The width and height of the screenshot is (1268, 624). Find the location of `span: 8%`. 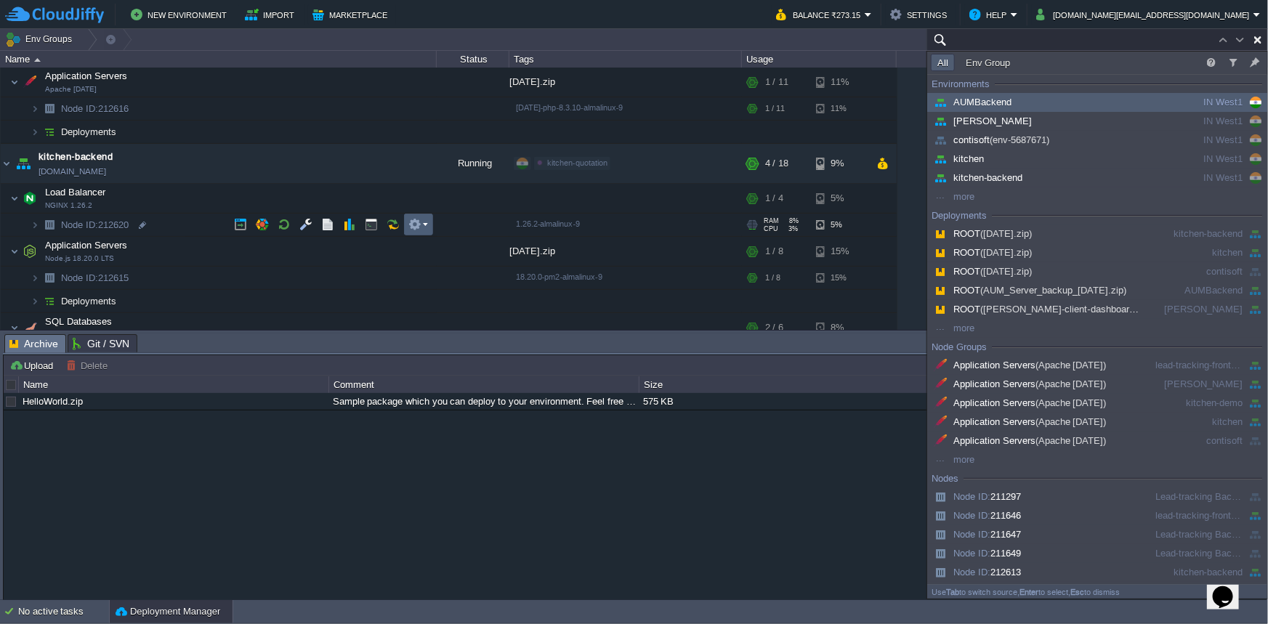

span: 8% is located at coordinates (792, 221).